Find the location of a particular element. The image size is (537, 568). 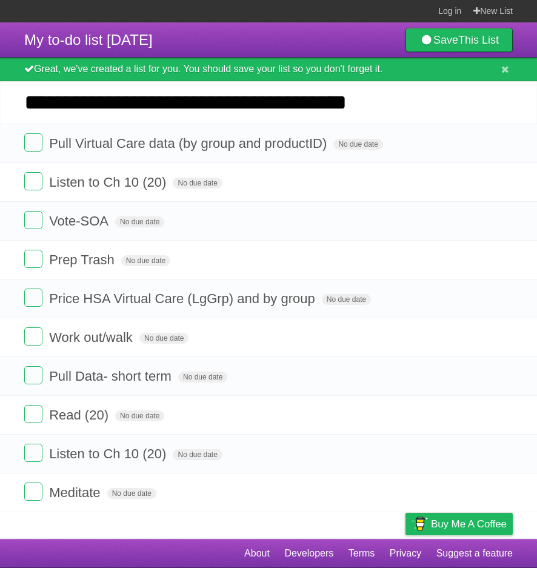

span: Meditate is located at coordinates (76, 492).